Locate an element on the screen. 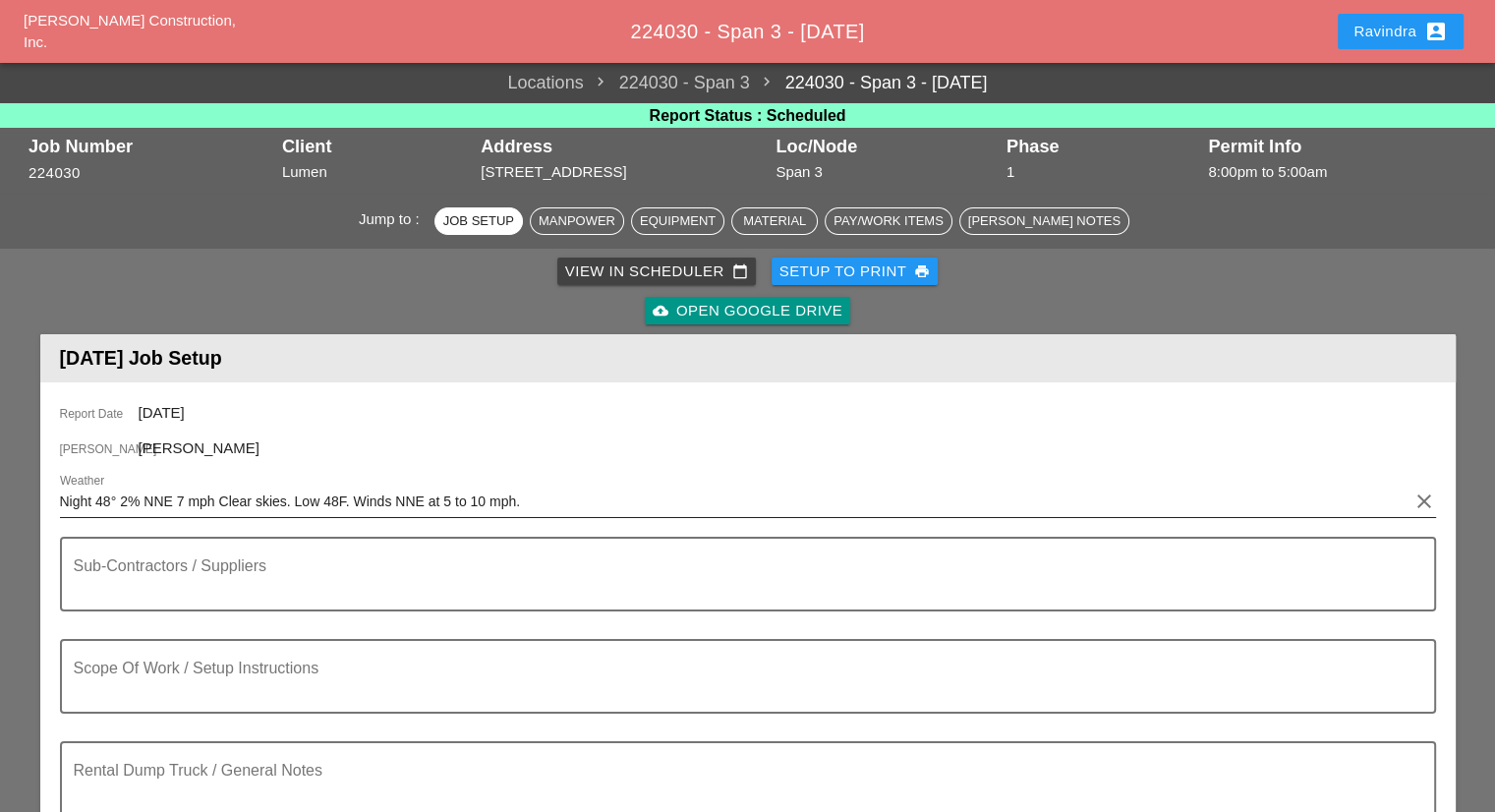 This screenshot has height=812, width=1495. button: Material is located at coordinates (775, 221).